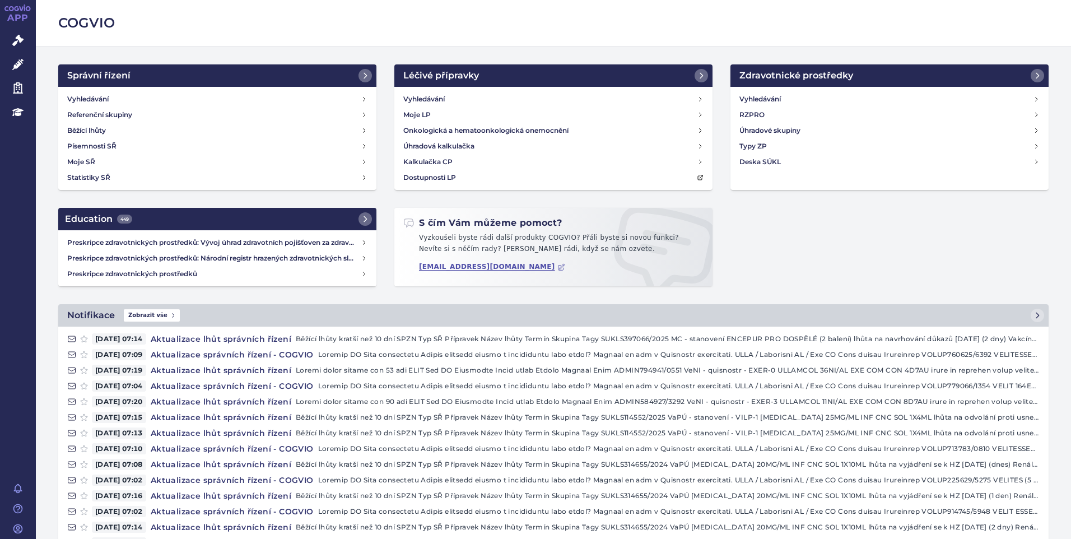 The image size is (1071, 539). Describe the element at coordinates (554, 178) in the screenshot. I see `a: Dostupnosti LP` at that location.